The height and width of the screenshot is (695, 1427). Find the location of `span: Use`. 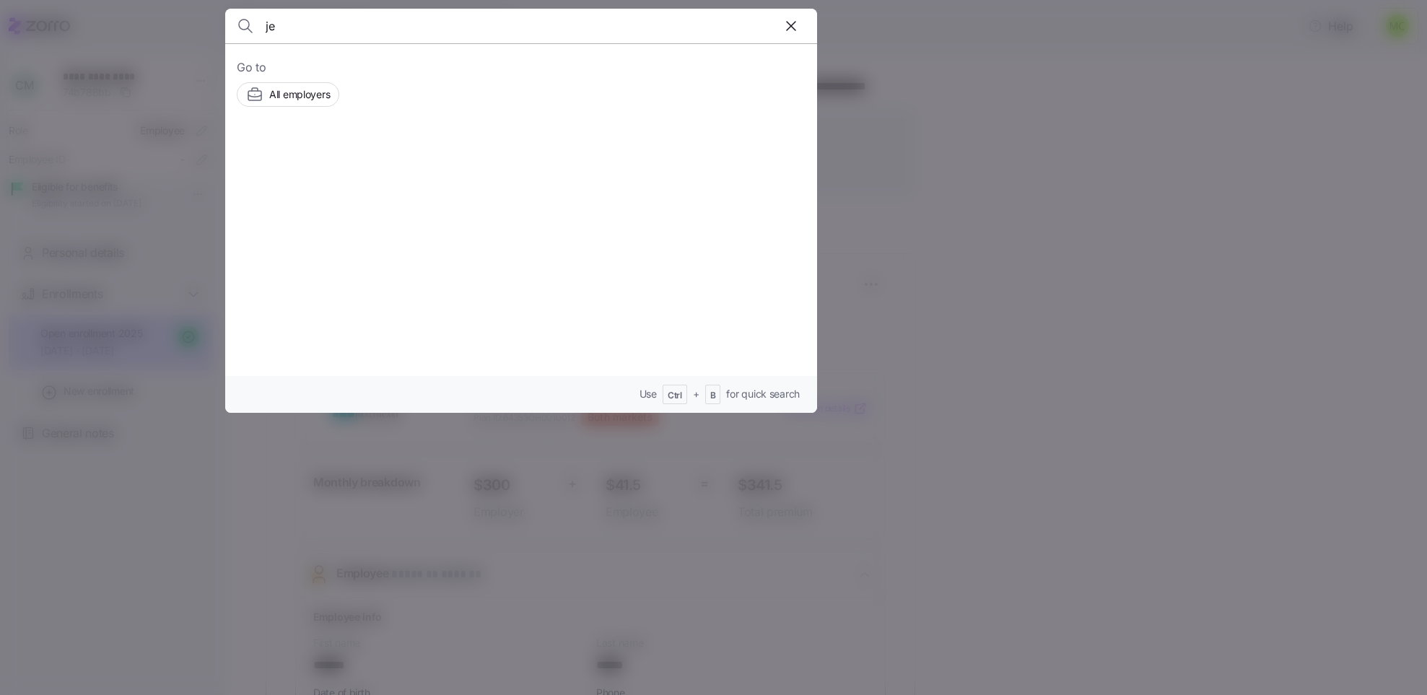

span: Use is located at coordinates (648, 394).